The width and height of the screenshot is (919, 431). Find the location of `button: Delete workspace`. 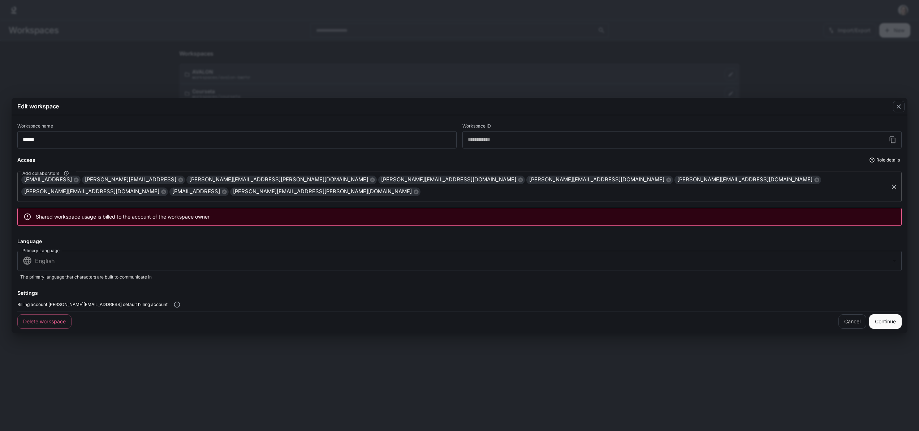

button: Delete workspace is located at coordinates (44, 321).